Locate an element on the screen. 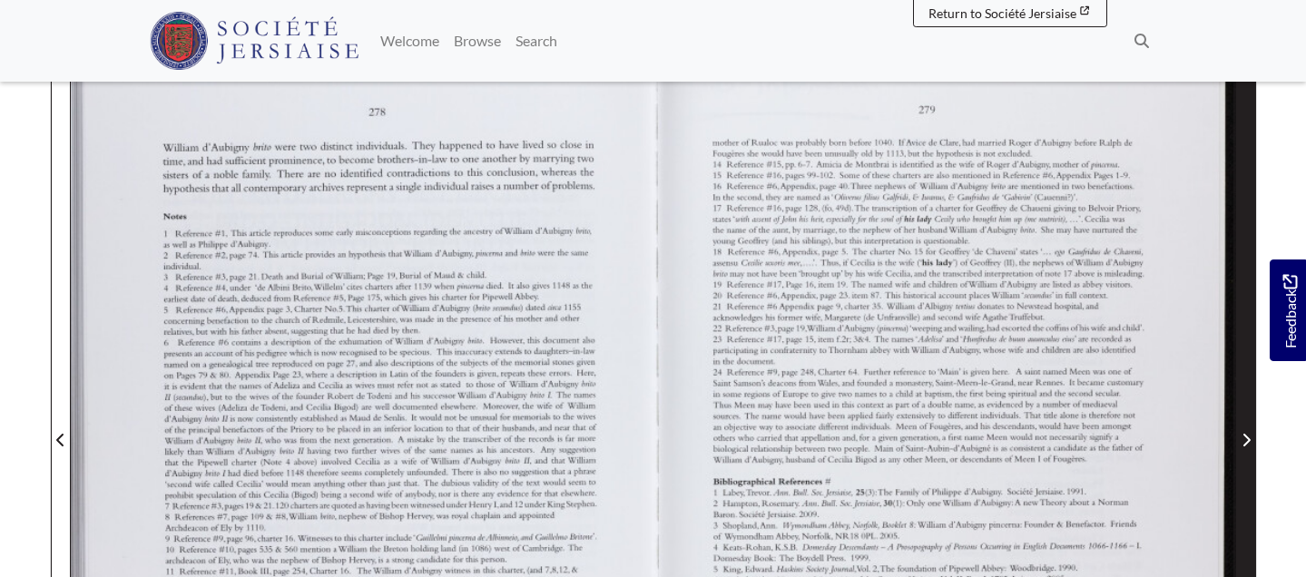  a: Search is located at coordinates (536, 41).